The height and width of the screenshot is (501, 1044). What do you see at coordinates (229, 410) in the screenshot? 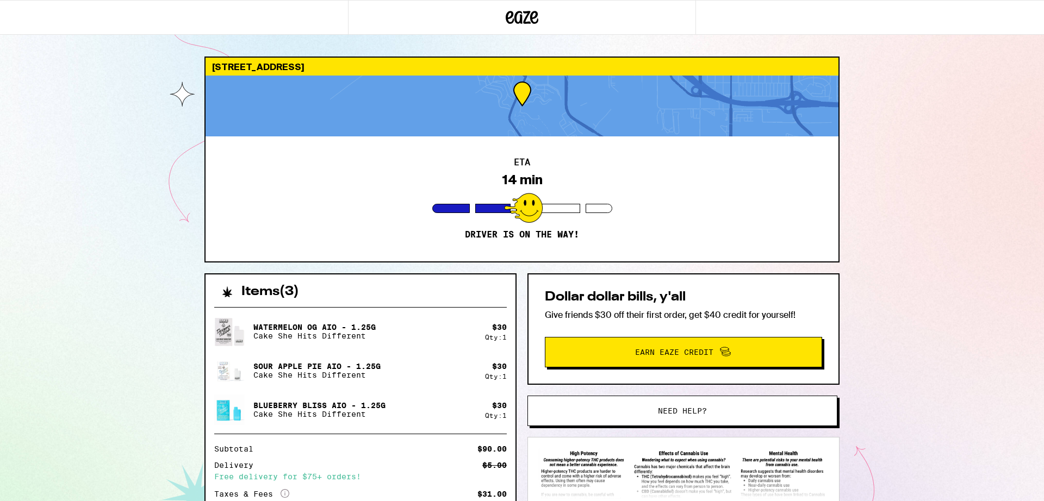
I see `img: Cake She Hits Different - Blueberry Bliss AIO - 1.25g` at bounding box center [229, 410].